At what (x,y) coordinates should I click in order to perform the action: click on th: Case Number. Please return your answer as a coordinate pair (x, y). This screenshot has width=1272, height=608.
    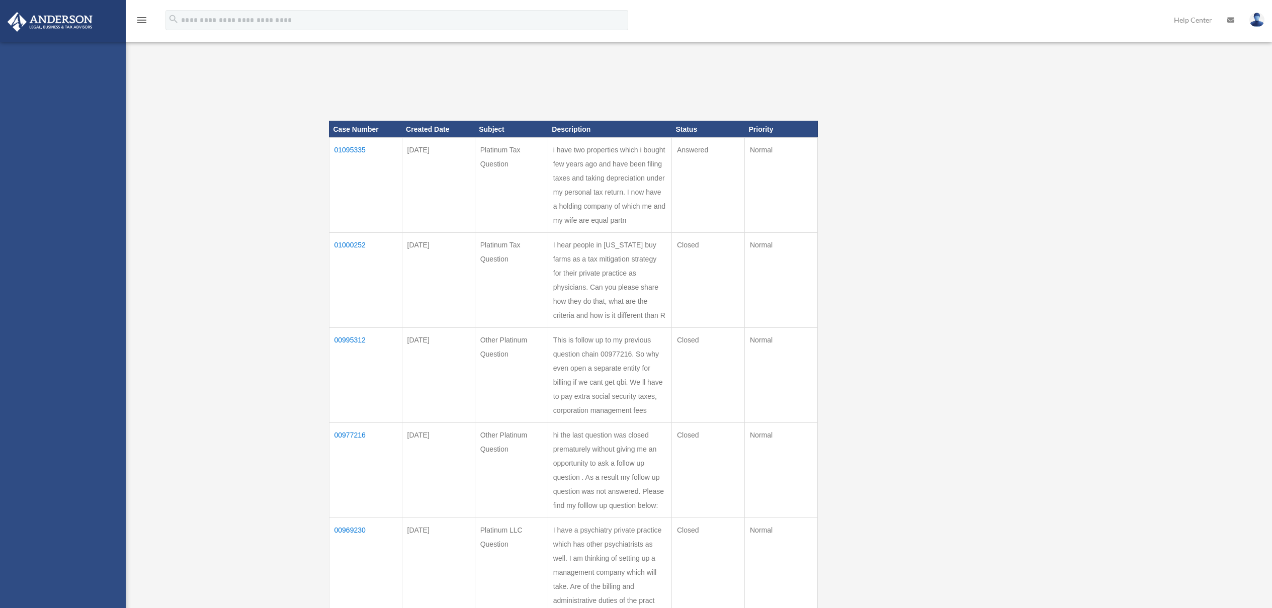
    Looking at the image, I should click on (365, 129).